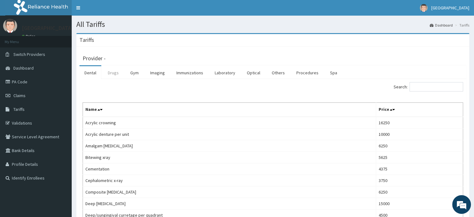 This screenshot has width=474, height=217. I want to click on a: Procedures, so click(308, 73).